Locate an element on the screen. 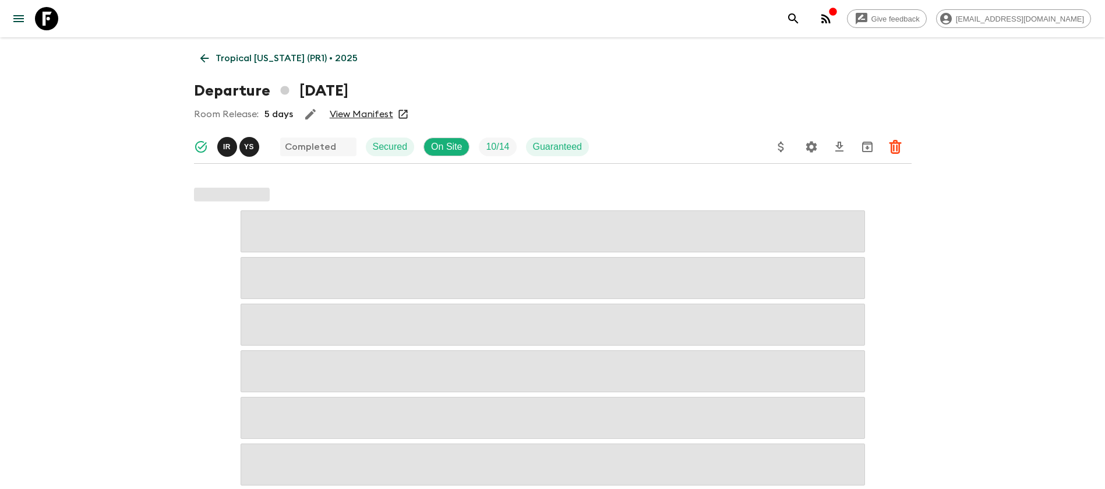  button: Download CSV is located at coordinates (839, 147).